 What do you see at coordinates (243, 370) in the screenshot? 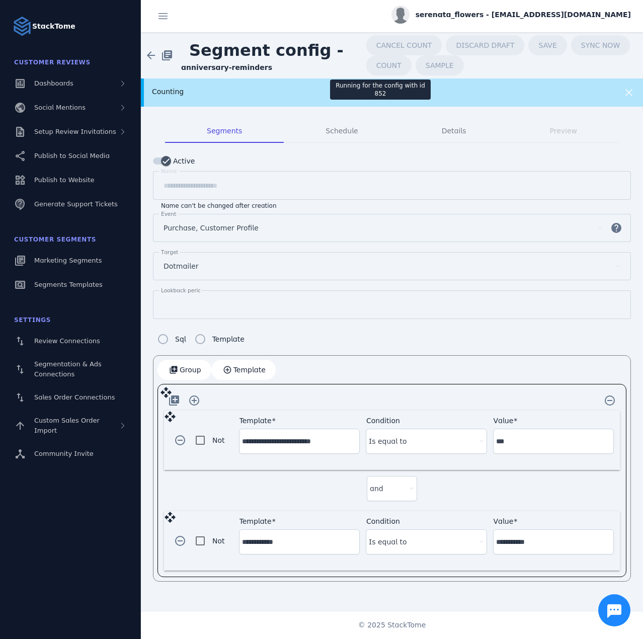
I see `button: Template` at bounding box center [243, 370].